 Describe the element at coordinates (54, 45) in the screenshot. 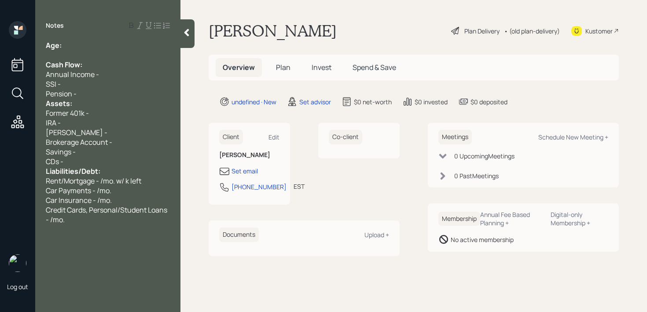

I see `span: Age:` at that location.